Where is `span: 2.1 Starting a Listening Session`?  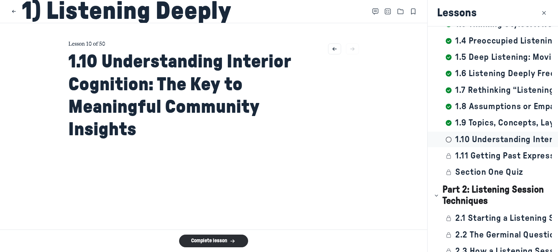 span: 2.1 Starting a Listening Session is located at coordinates (503, 219).